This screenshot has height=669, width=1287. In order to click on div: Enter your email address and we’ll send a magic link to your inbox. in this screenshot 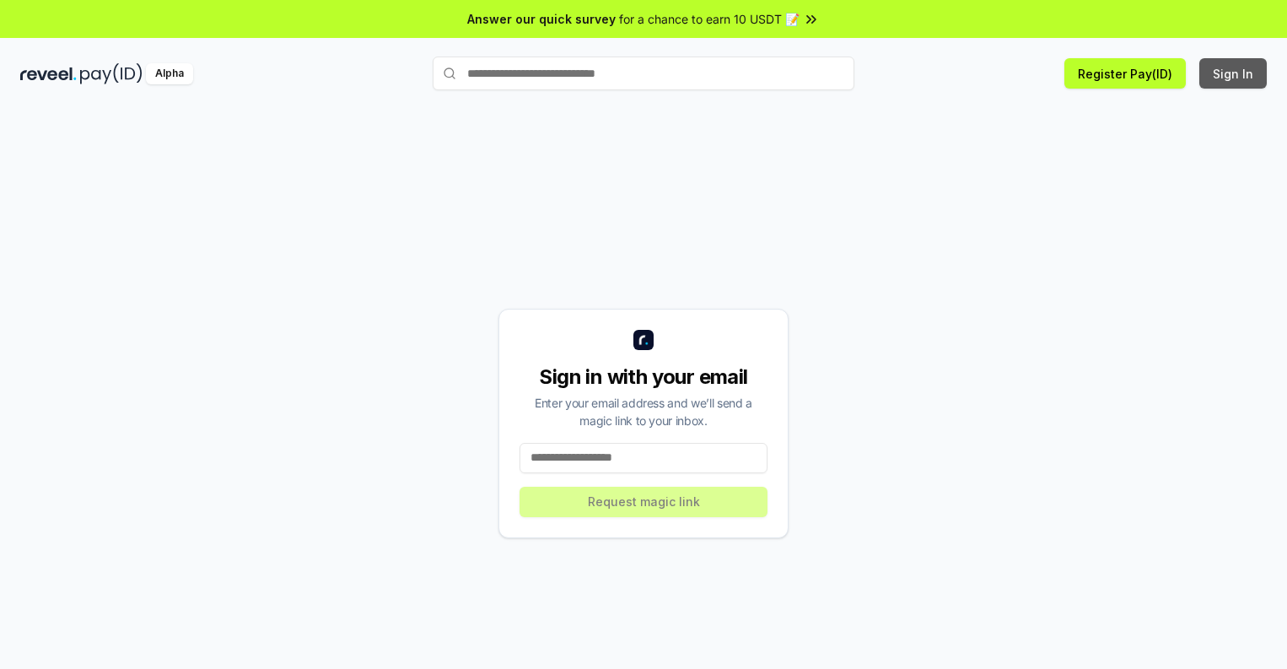, I will do `click(644, 412)`.